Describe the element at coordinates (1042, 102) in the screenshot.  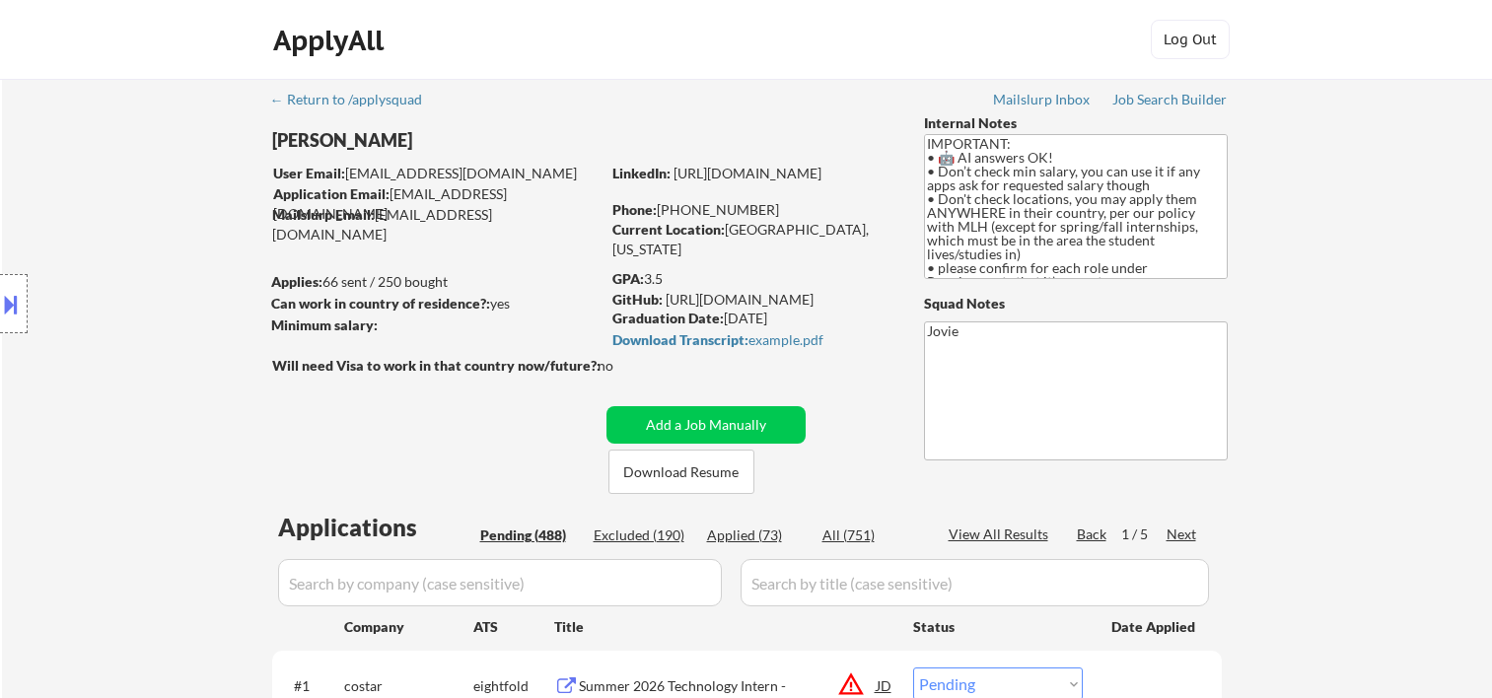
I see `a: Mailslurp Inbox` at that location.